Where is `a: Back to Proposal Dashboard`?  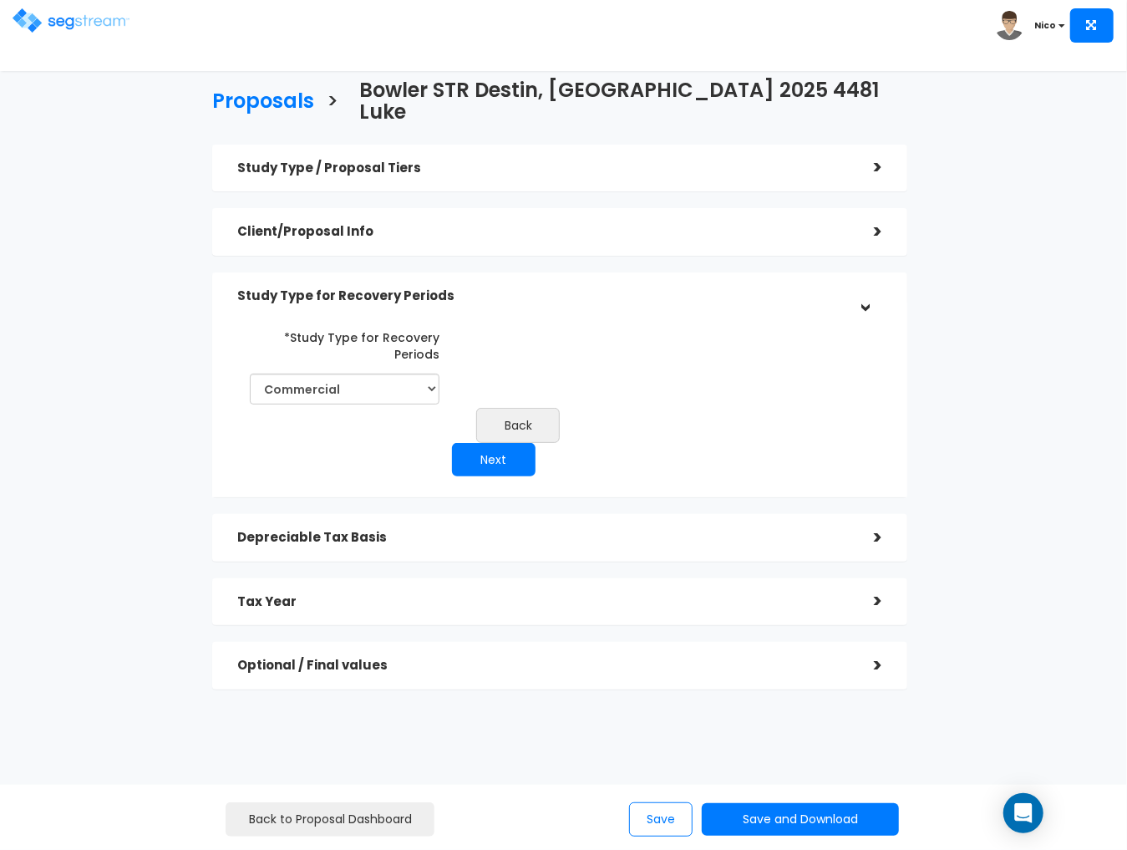
a: Back to Proposal Dashboard is located at coordinates (330, 819).